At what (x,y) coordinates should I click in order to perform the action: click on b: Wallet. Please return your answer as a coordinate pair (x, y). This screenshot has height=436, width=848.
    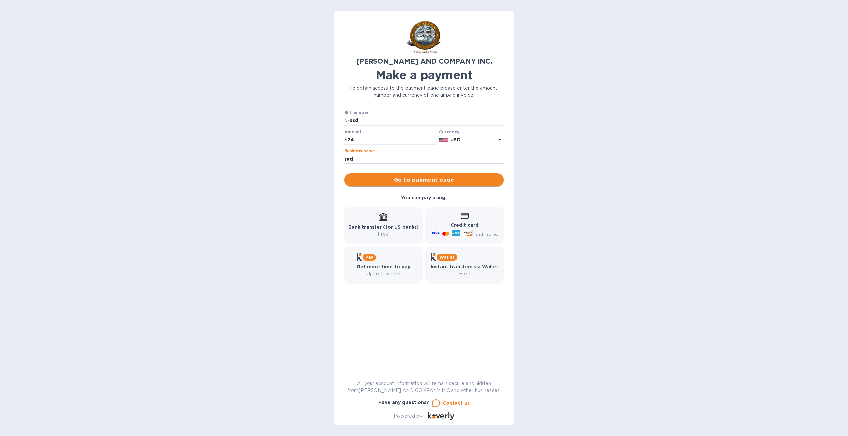
    Looking at the image, I should click on (447, 257).